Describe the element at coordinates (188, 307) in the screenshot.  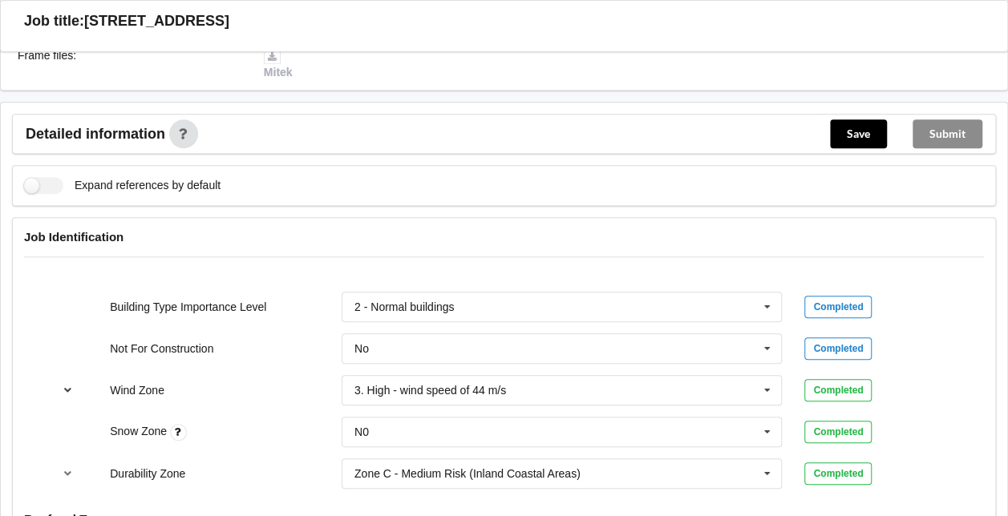
I see `label: Building Type Importance Level` at that location.